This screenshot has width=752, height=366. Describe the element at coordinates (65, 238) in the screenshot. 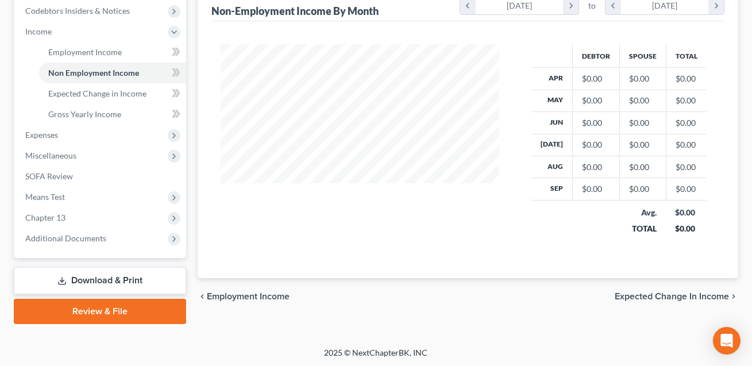

I see `span: Additional Documents` at that location.